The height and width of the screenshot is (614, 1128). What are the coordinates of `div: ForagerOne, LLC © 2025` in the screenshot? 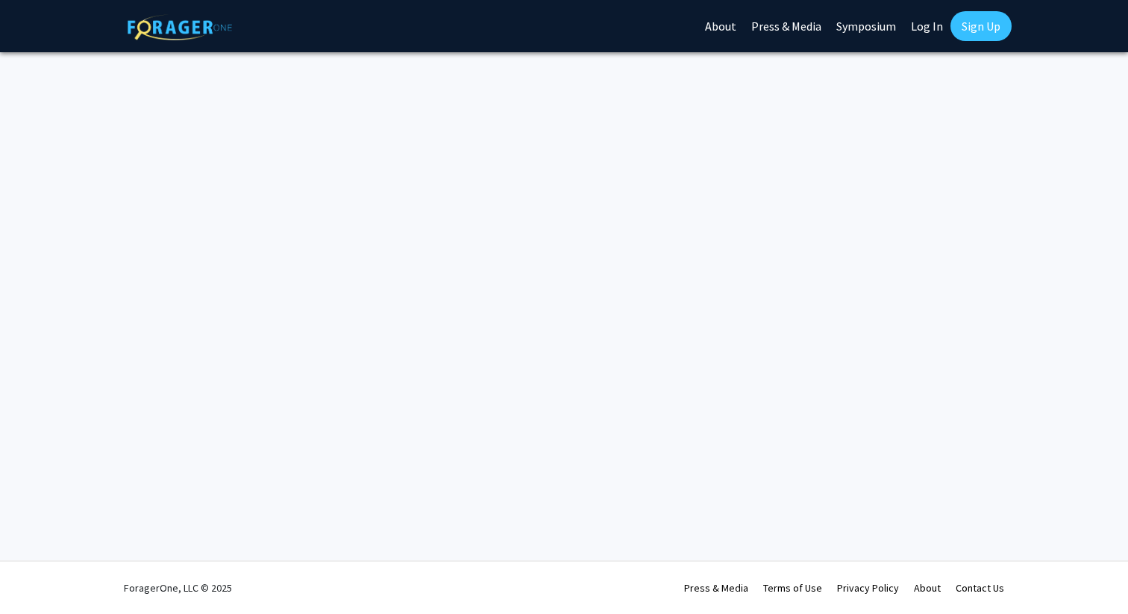 It's located at (178, 588).